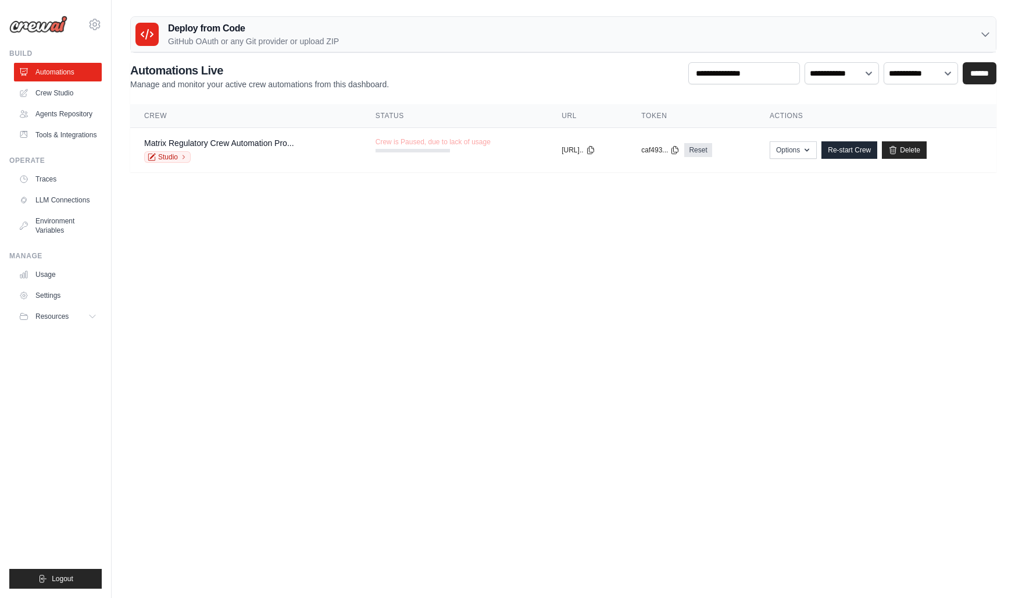 The height and width of the screenshot is (598, 1015). Describe the element at coordinates (246, 116) in the screenshot. I see `th: Crew` at that location.